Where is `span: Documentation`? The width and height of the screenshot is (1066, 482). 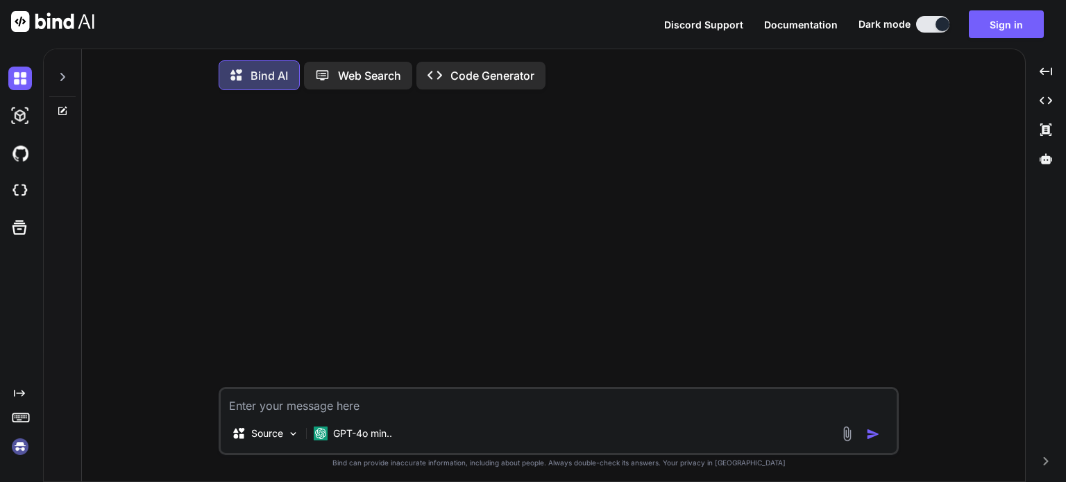
span: Documentation is located at coordinates (801, 24).